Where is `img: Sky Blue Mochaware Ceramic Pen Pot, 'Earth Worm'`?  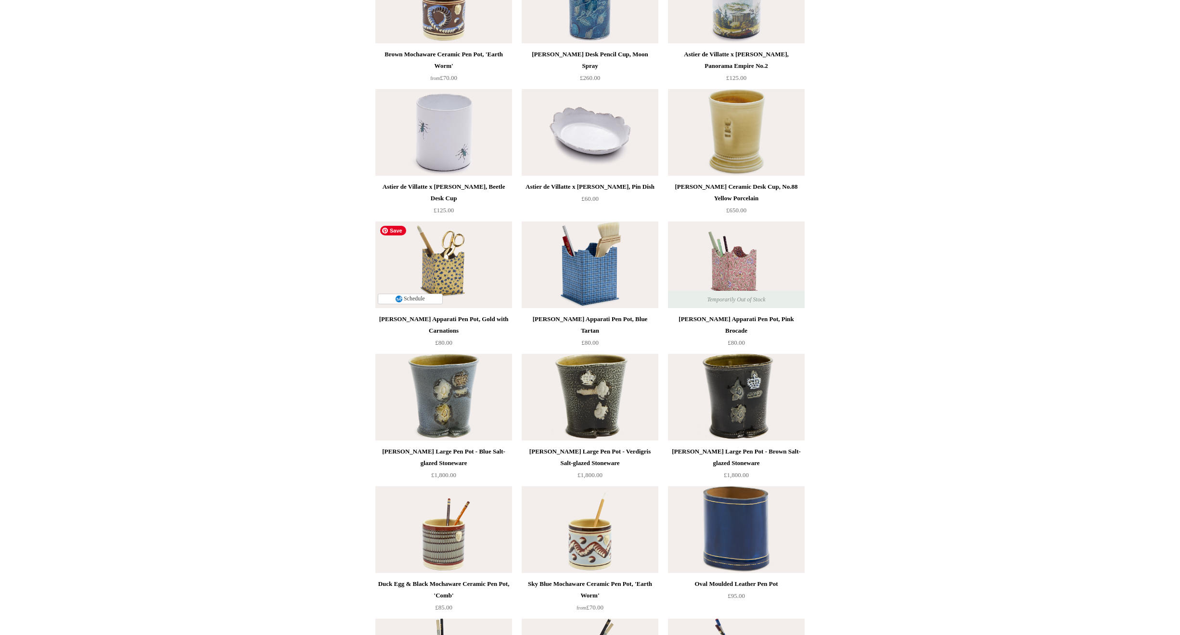
img: Sky Blue Mochaware Ceramic Pen Pot, 'Earth Worm' is located at coordinates (590, 529).